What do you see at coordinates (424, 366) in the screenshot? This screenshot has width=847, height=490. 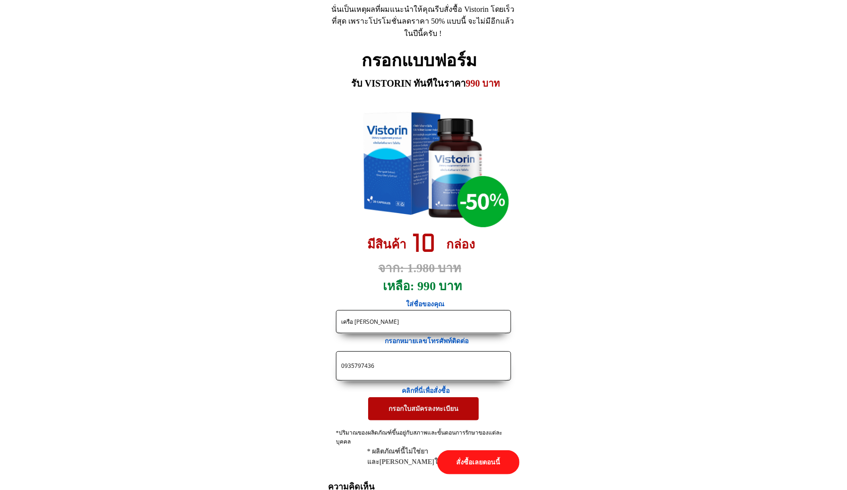 I see `input: เบอร์โทรศัพท์` at bounding box center [424, 366].